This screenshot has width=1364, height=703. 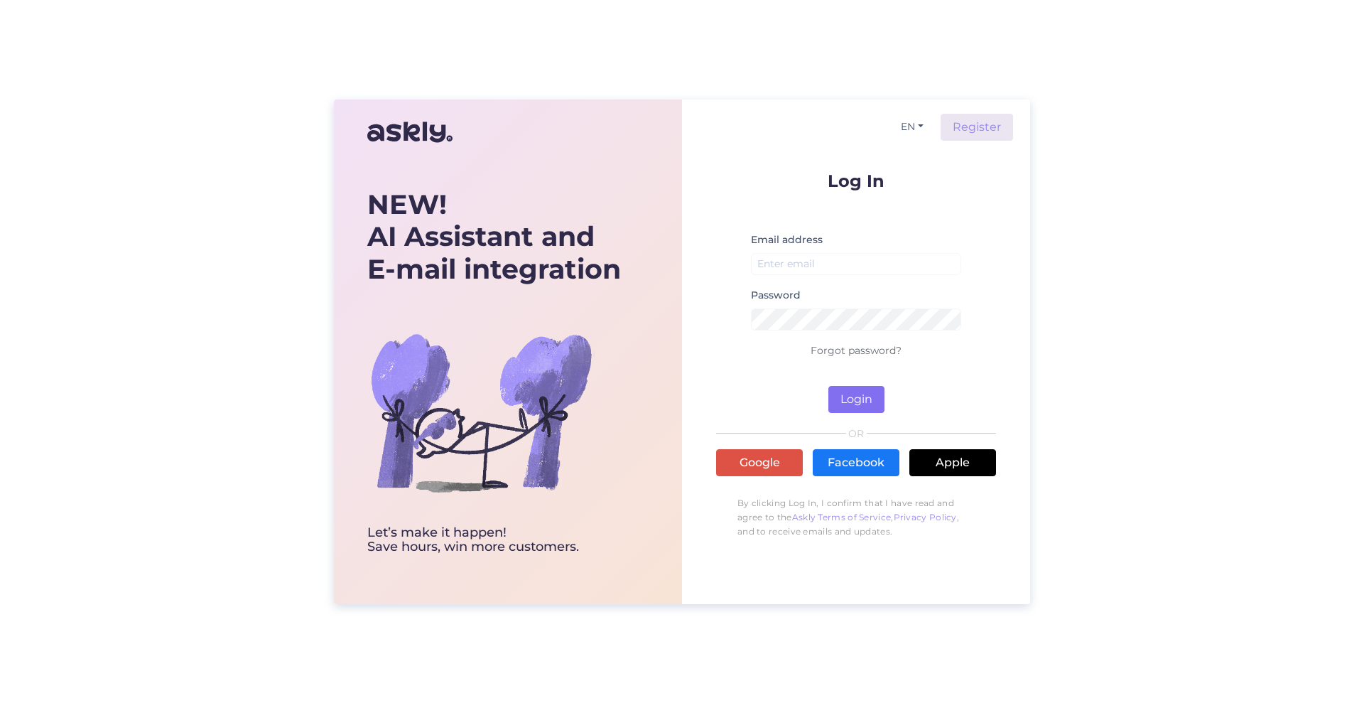 I want to click on p: By clicking Log In, I confirm that I have read and agree to the , , and to receive emails and upd..., so click(x=856, y=517).